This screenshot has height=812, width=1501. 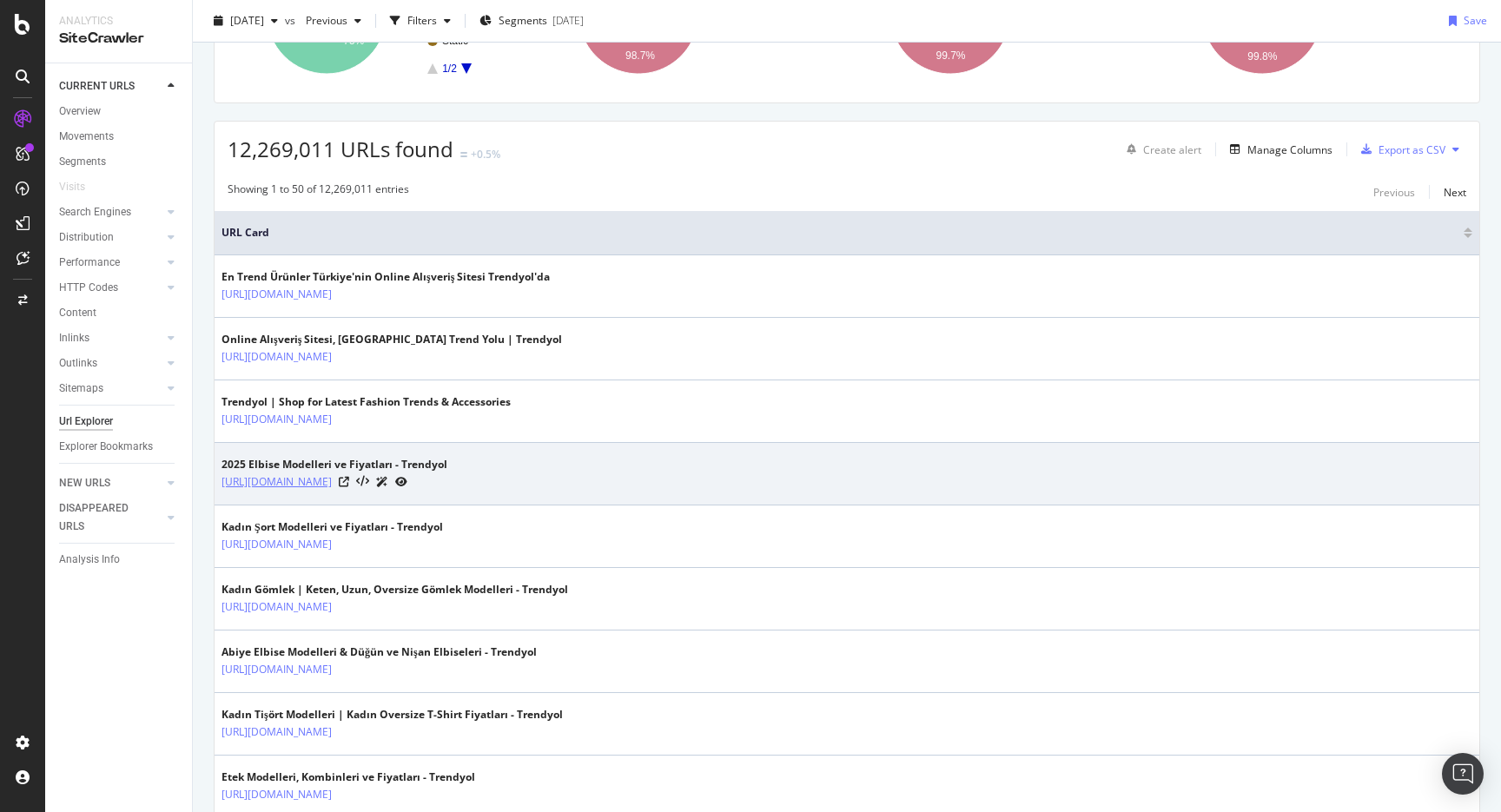 I want to click on div: Visits, so click(x=72, y=187).